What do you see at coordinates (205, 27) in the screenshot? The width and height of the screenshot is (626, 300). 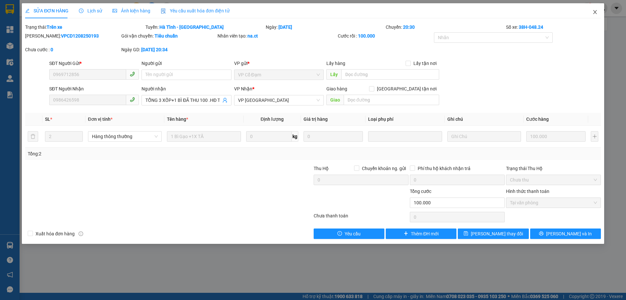 I see `div: Tuyến:` at bounding box center [205, 27].